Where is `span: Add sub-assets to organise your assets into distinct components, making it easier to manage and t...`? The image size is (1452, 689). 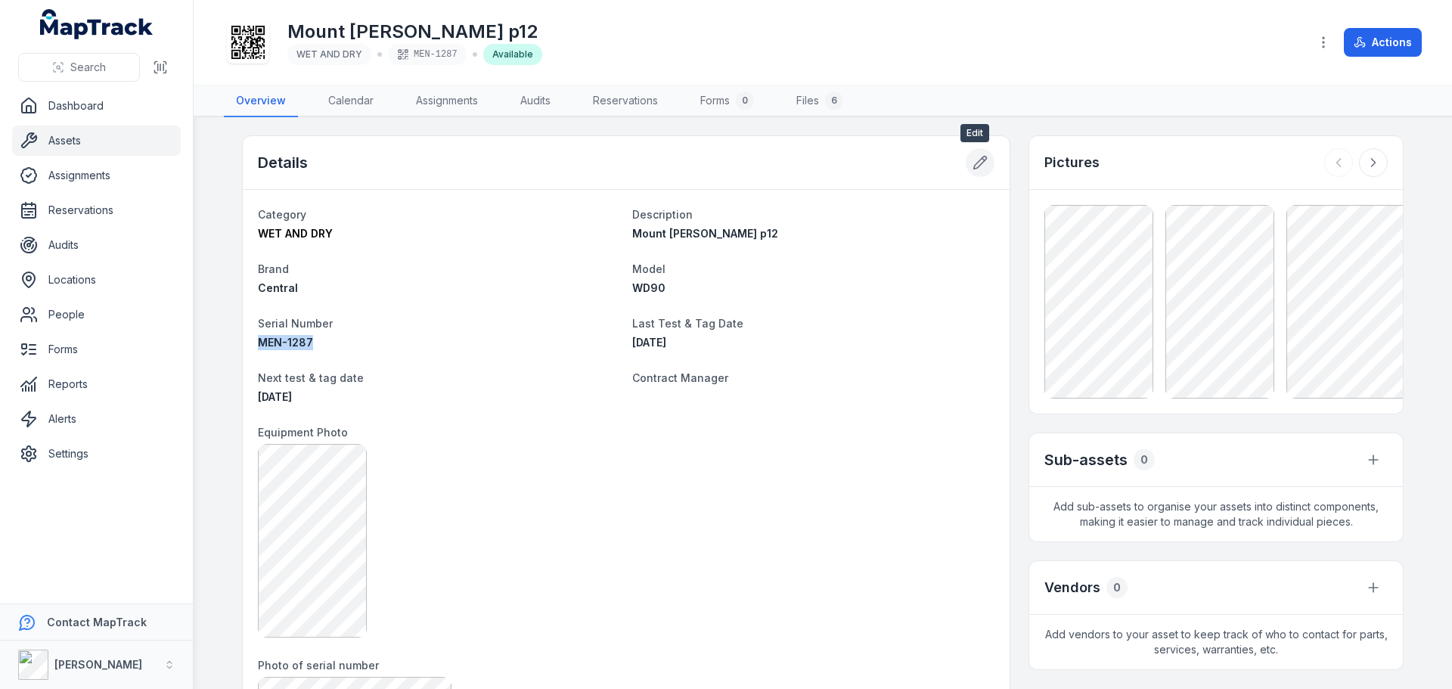
span: Add sub-assets to organise your assets into distinct components, making it easier to manage and t... is located at coordinates (1216, 514).